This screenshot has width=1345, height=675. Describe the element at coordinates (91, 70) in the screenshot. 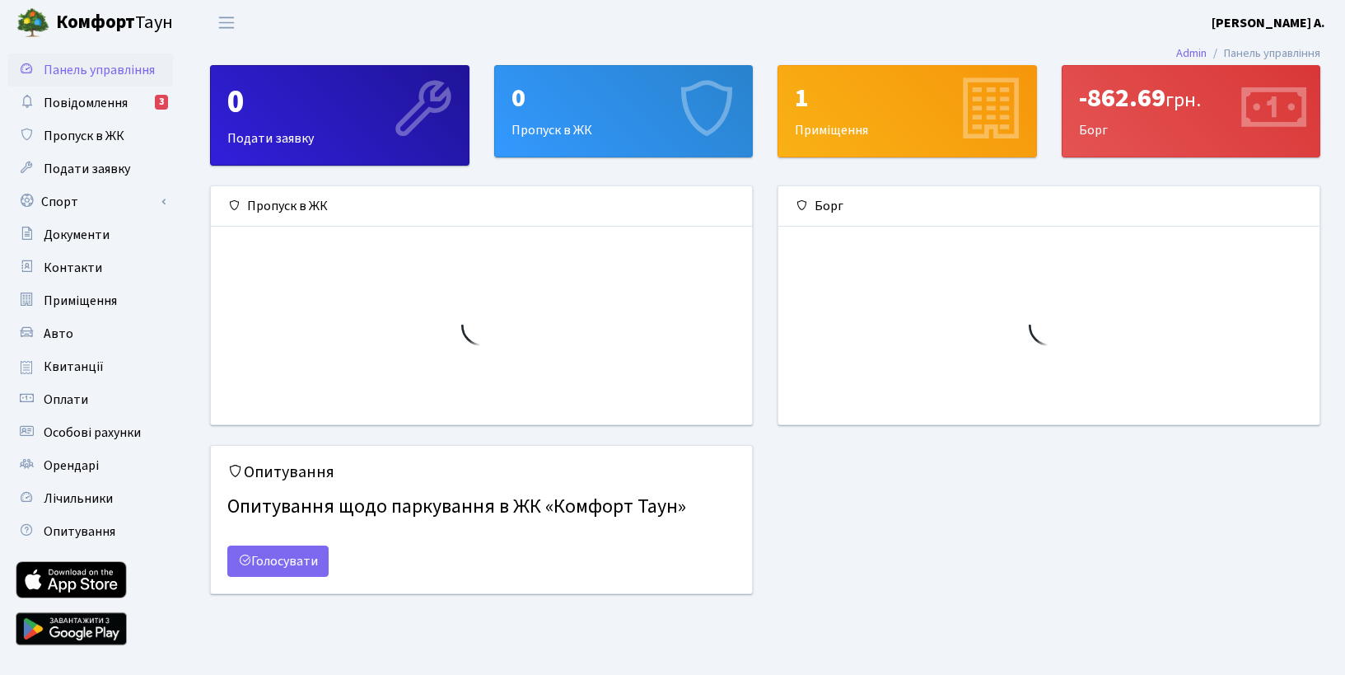

I see `a: Панель управління` at that location.